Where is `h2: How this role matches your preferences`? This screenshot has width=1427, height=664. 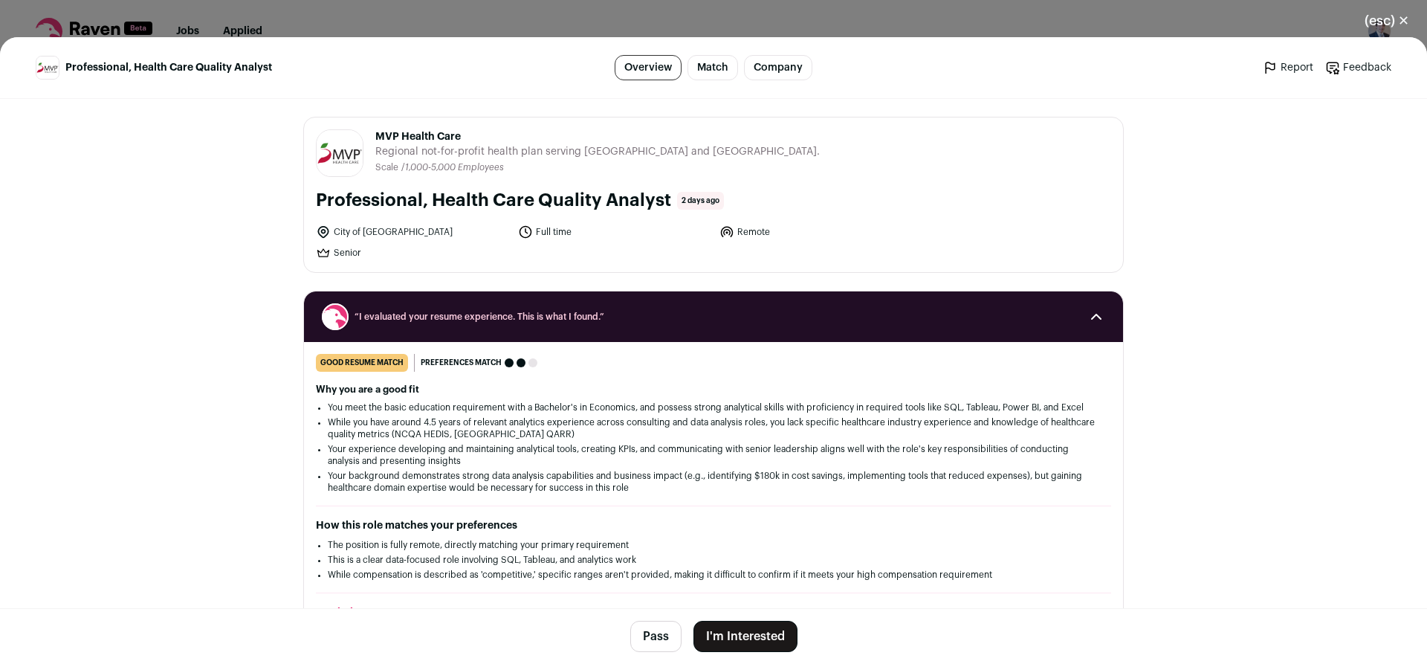 h2: How this role matches your preferences is located at coordinates (714, 526).